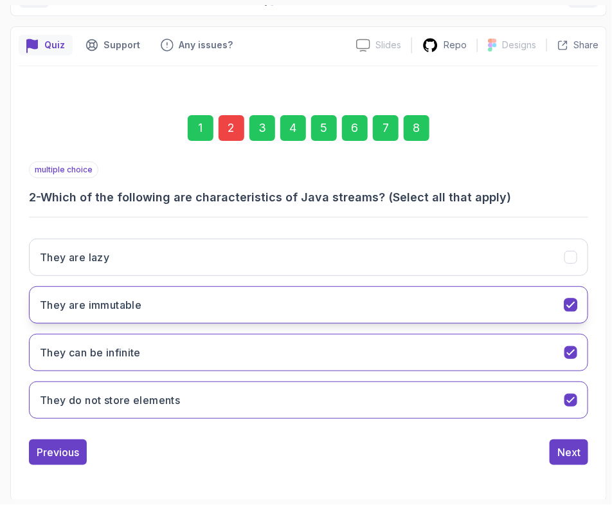  What do you see at coordinates (309, 352) in the screenshot?
I see `button: They can be infinite` at bounding box center [309, 352].